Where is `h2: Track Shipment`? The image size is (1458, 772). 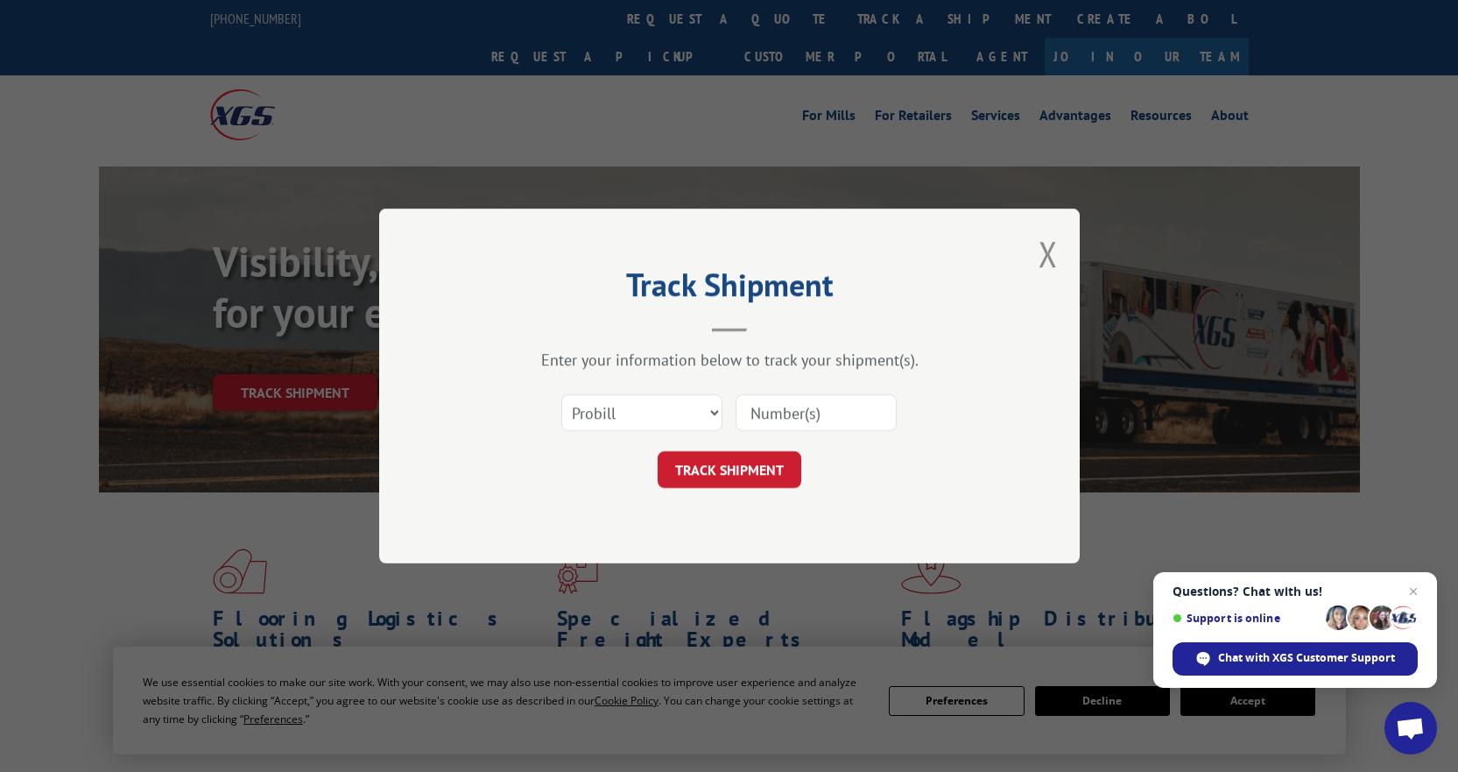 h2: Track Shipment is located at coordinates (730, 289).